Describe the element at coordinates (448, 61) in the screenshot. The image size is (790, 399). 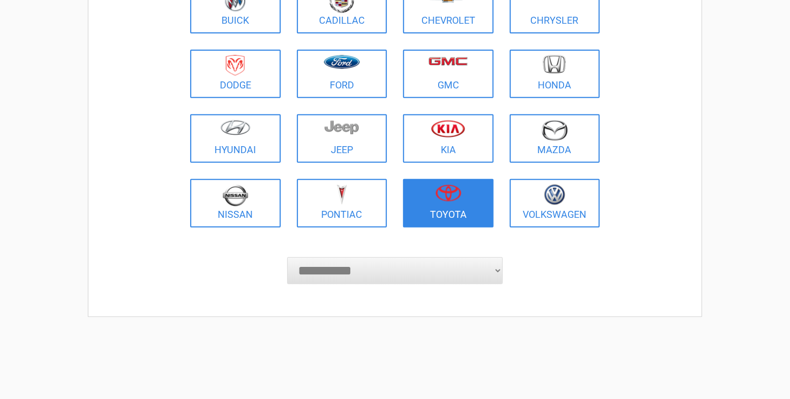
I see `img: gmc` at that location.